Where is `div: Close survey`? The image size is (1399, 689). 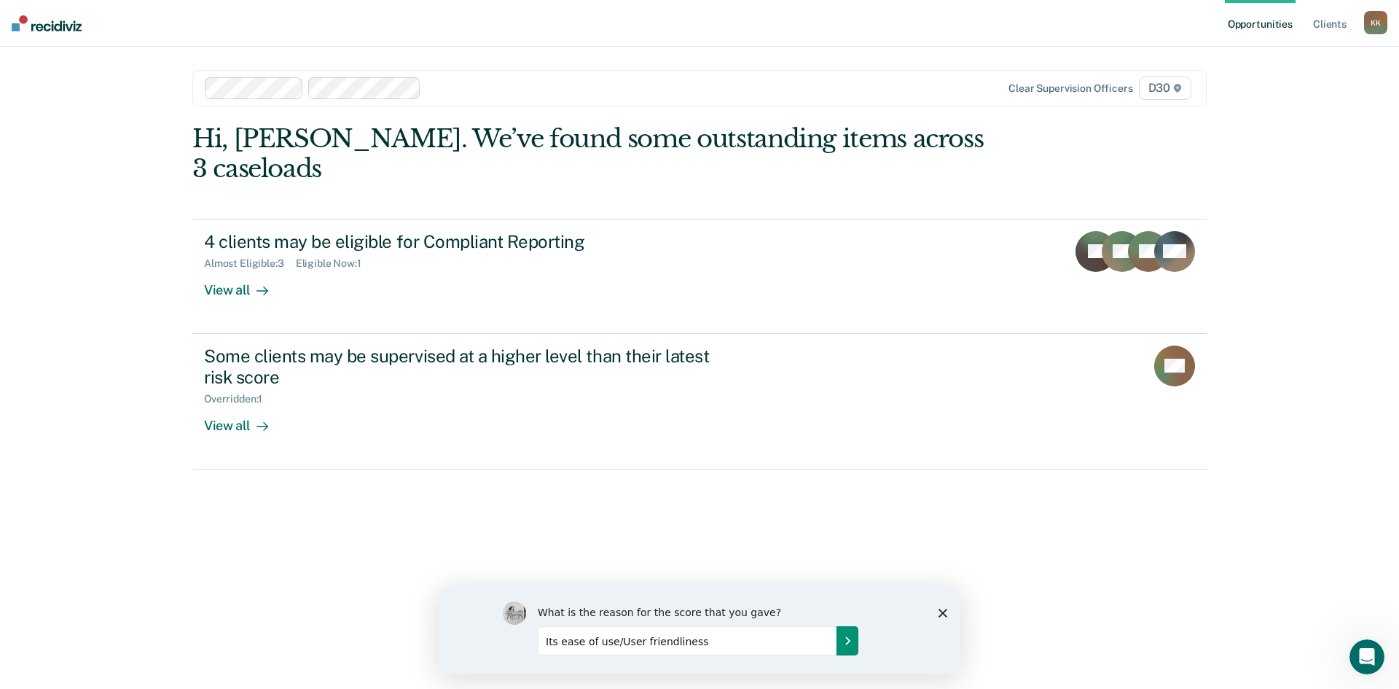 div: Close survey is located at coordinates (504, 26).